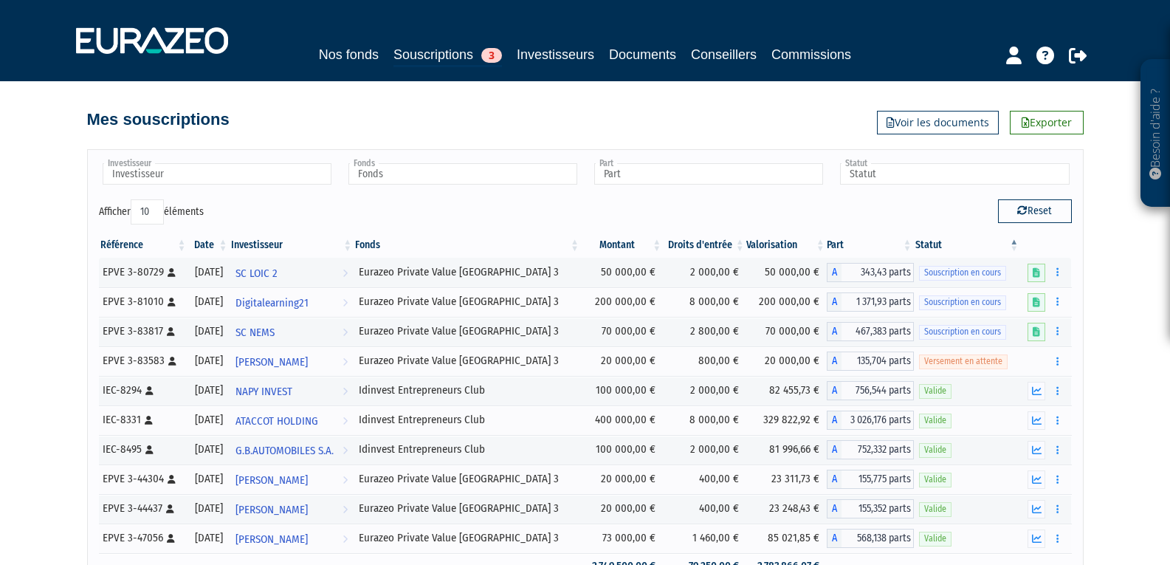  What do you see at coordinates (622, 245) in the screenshot?
I see `th: Montant: activer pour trier la colonne par ordre croissant` at bounding box center [622, 245].